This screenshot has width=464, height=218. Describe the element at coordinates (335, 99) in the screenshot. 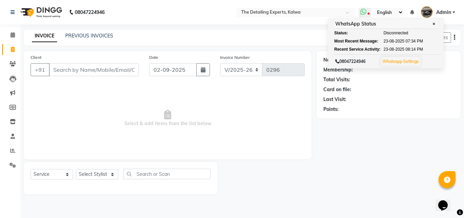

I see `div: Last Visit:` at that location.